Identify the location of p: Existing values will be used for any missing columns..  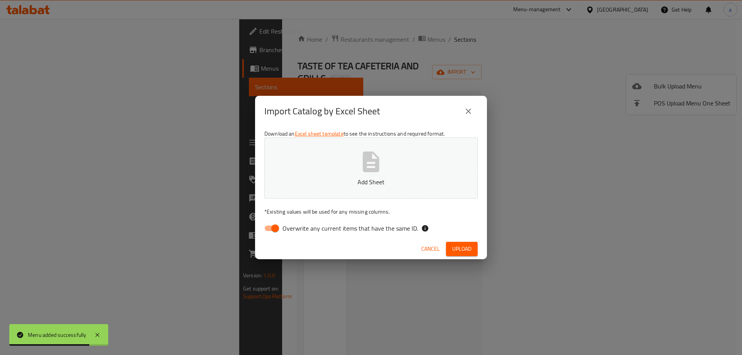
(371, 212).